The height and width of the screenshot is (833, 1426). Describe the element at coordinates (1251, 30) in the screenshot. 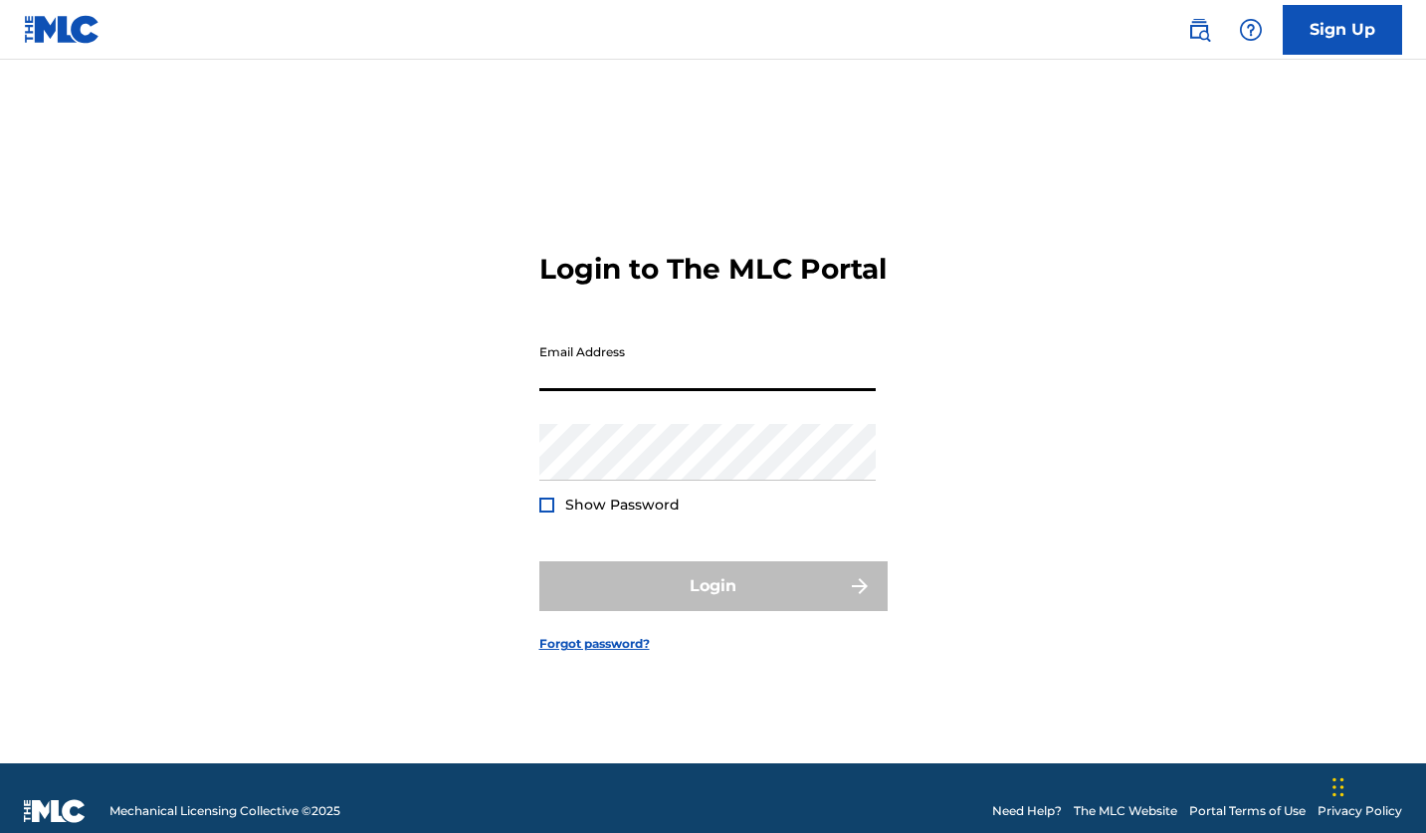

I see `div: Help` at that location.